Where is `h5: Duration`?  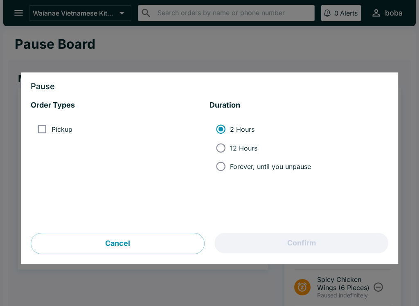
h5: Duration is located at coordinates (299, 106).